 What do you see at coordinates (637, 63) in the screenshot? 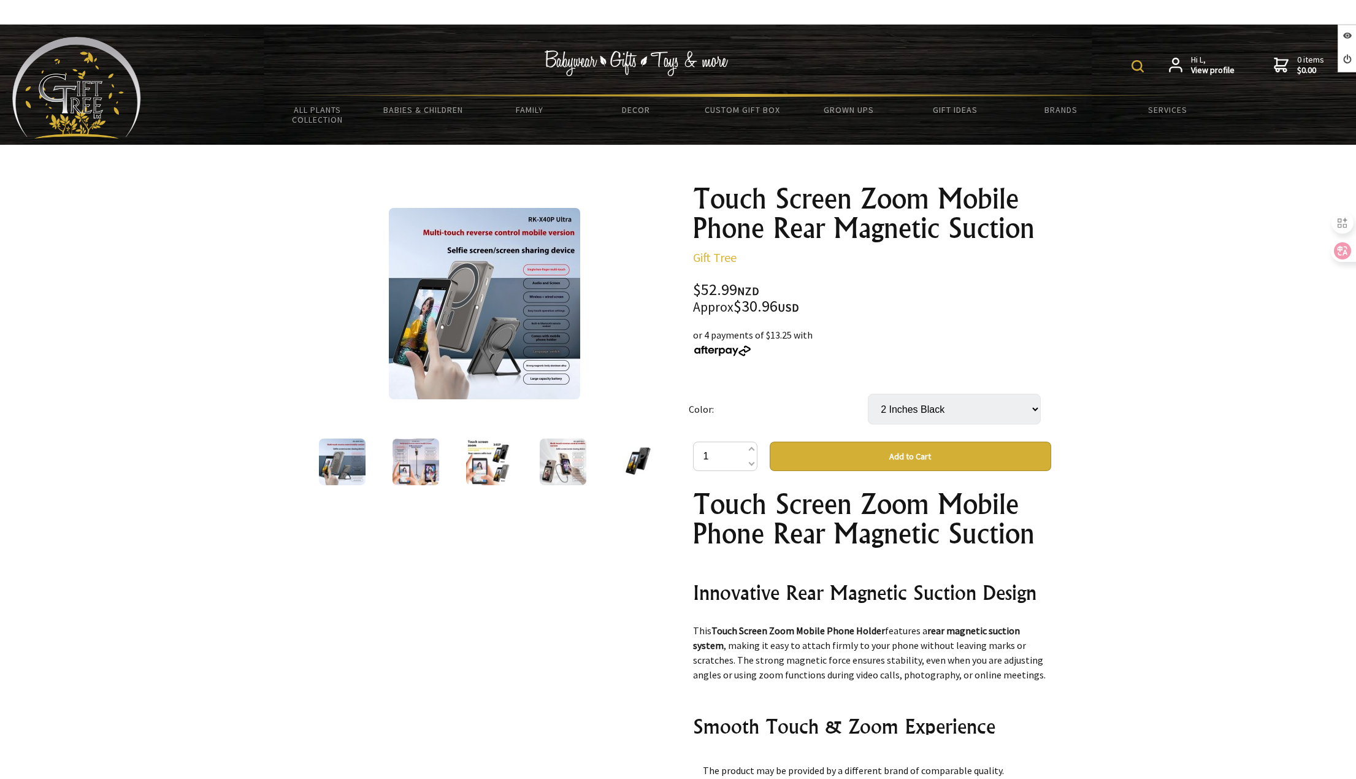
I see `img: Babywear - Gifts - Toys & more` at bounding box center [637, 63].